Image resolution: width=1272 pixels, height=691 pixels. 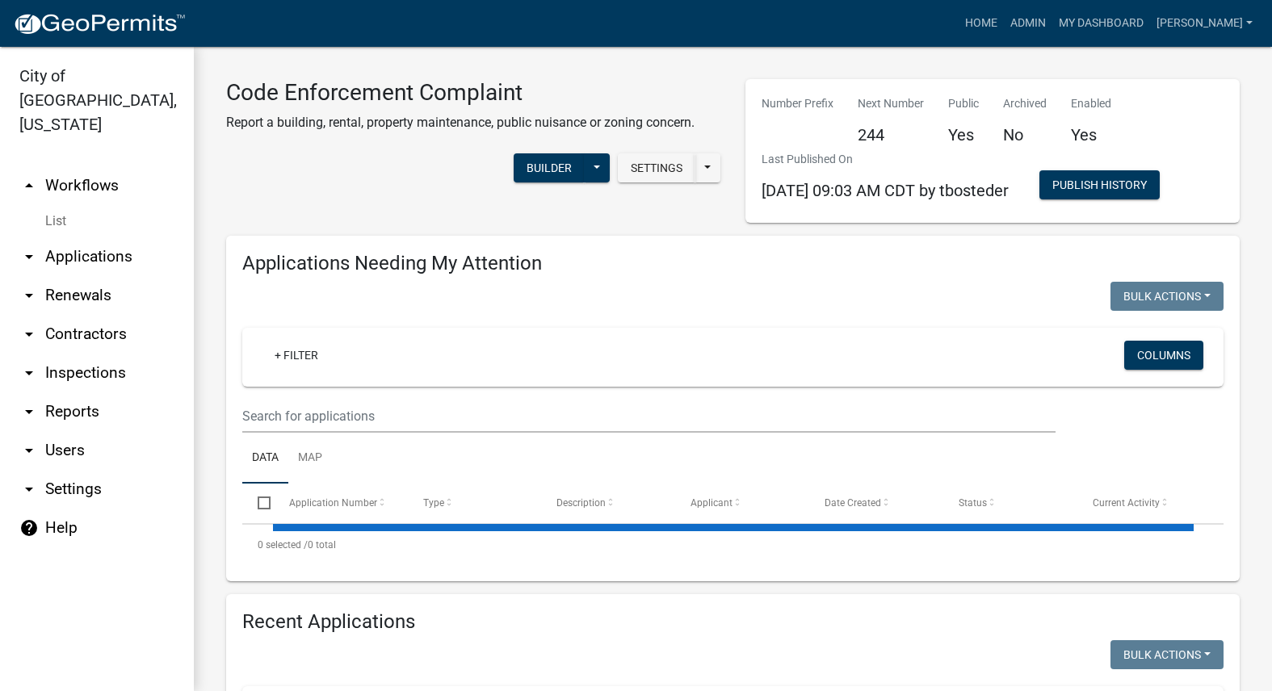 What do you see at coordinates (1164, 355) in the screenshot?
I see `button: Columns` at bounding box center [1164, 355].